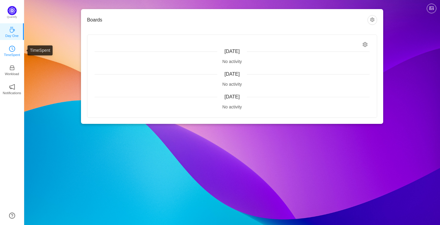  I want to click on i: icon: notification, so click(12, 87).